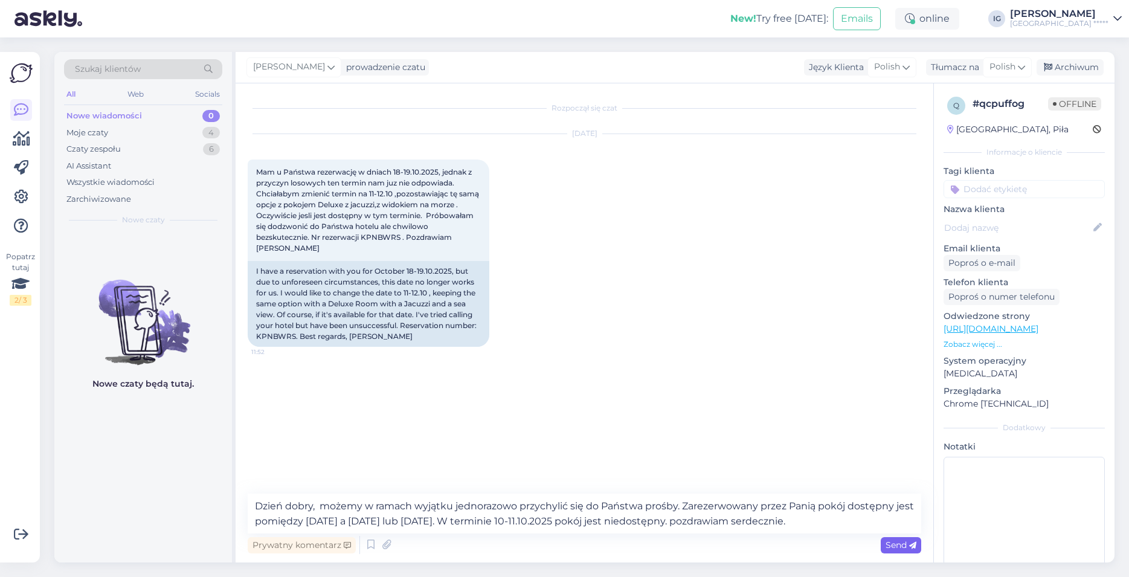 This screenshot has width=1129, height=577. I want to click on span: q, so click(956, 105).